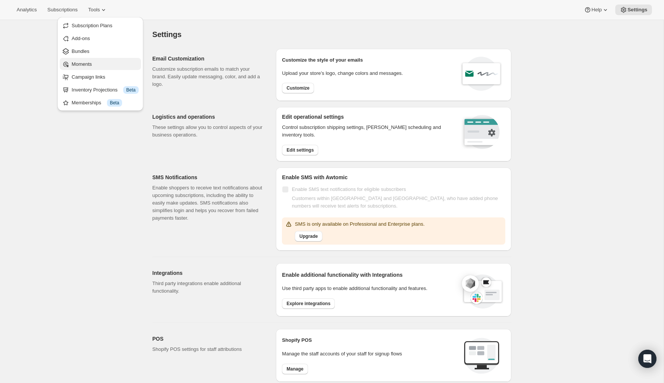 This screenshot has width=664, height=383. What do you see at coordinates (308, 303) in the screenshot?
I see `button: Explore integrations` at bounding box center [308, 303].